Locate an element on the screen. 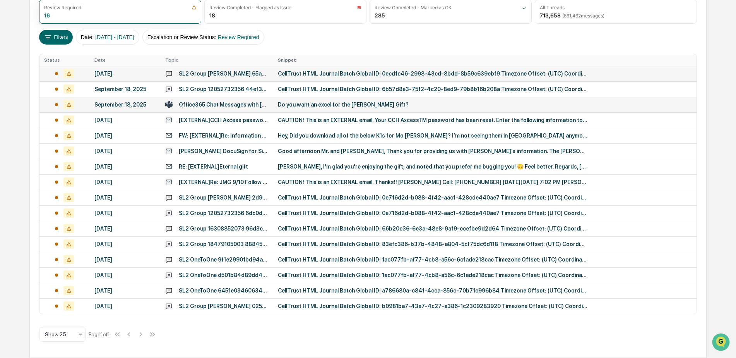 The height and width of the screenshot is (358, 736). div: All Threads is located at coordinates (552, 7).